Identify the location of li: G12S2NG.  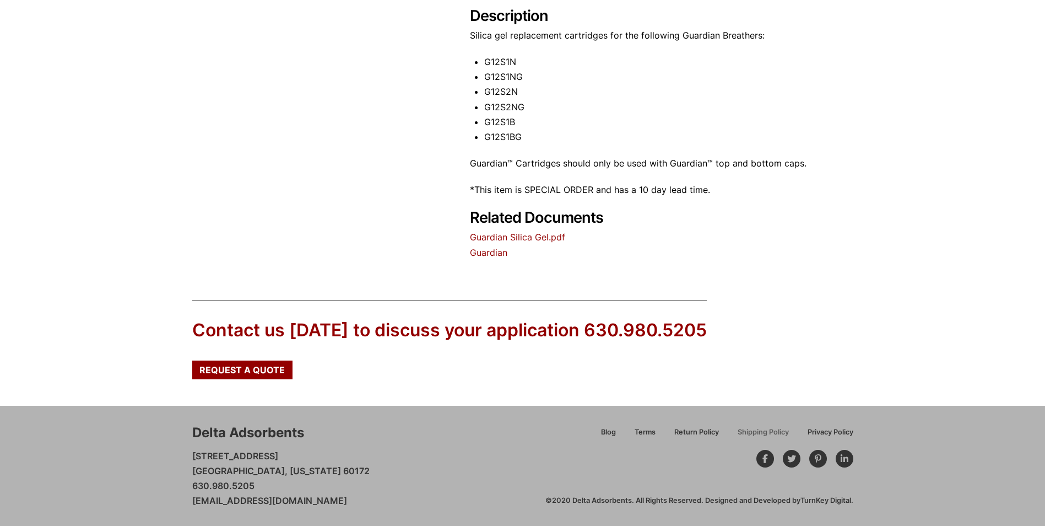
(669, 107).